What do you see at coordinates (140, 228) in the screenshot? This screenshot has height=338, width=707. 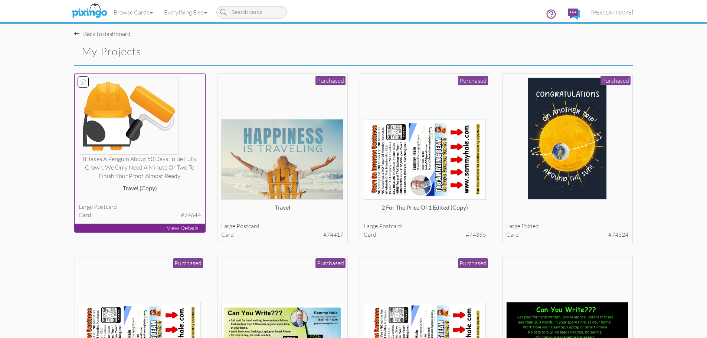 I see `p: View Details` at bounding box center [140, 228].